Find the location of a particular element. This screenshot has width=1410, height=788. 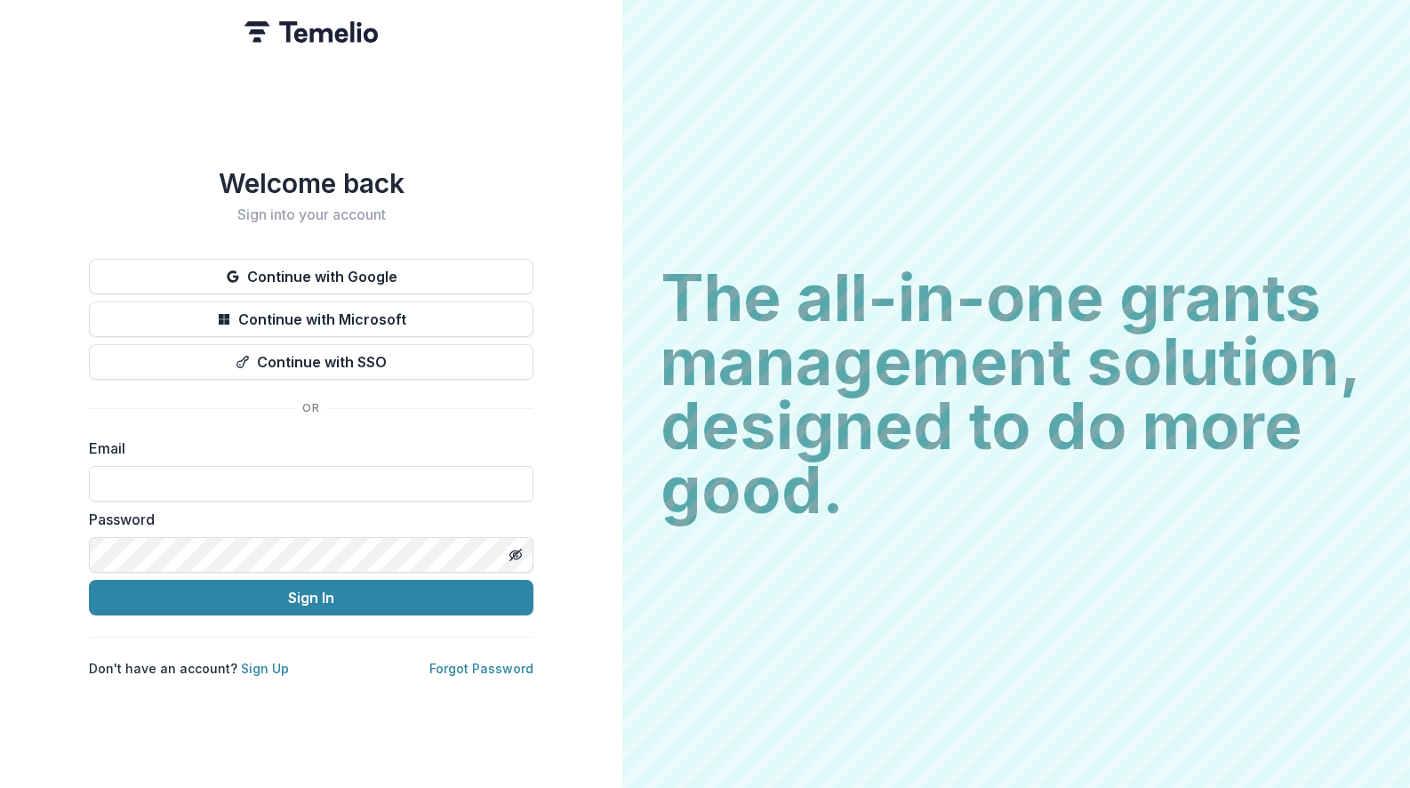

button: Continue with SSO is located at coordinates (311, 362).